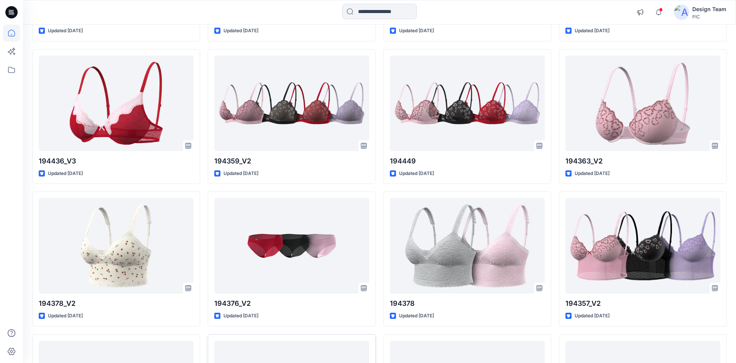 The height and width of the screenshot is (363, 736). What do you see at coordinates (116, 245) in the screenshot?
I see `a: 194378_V2` at bounding box center [116, 245].